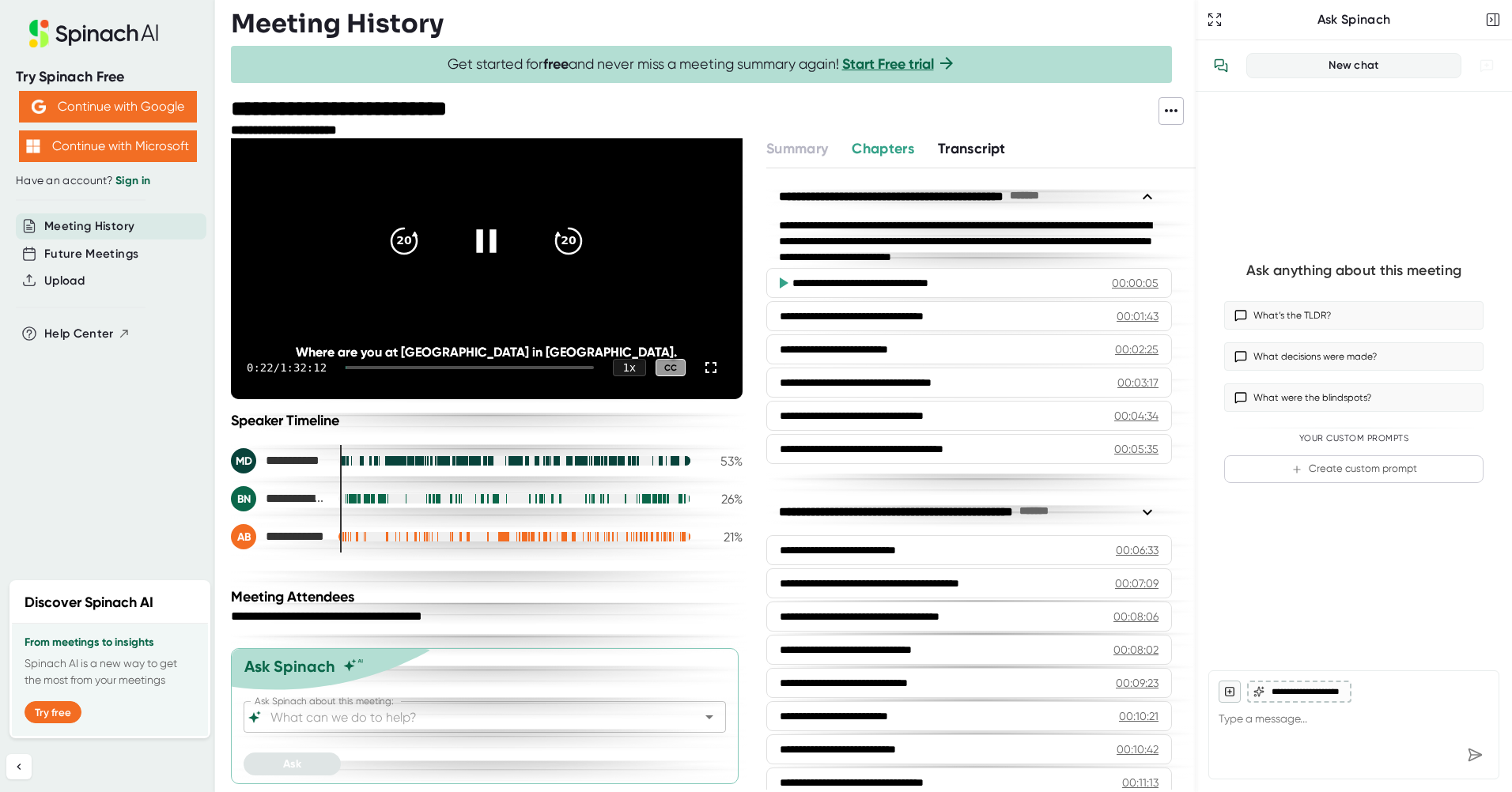 Image resolution: width=1512 pixels, height=792 pixels. What do you see at coordinates (1135, 283) in the screenshot?
I see `div: 00:00:05` at bounding box center [1135, 283].